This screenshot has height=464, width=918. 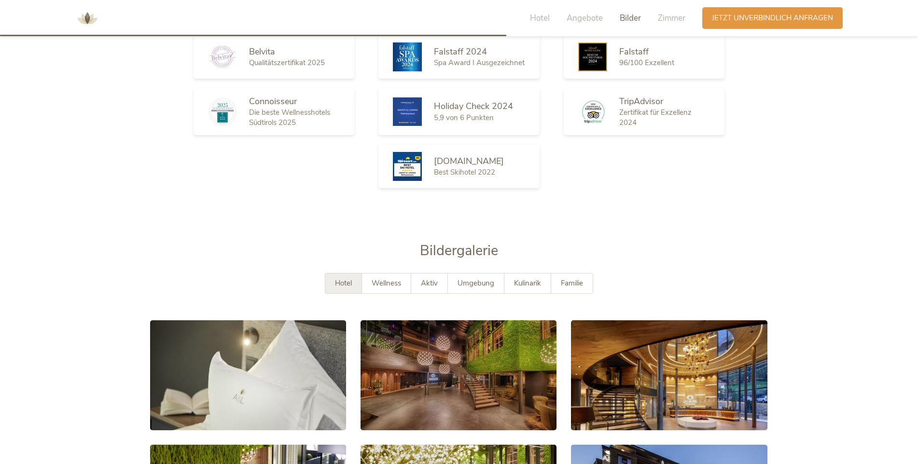 I want to click on img: Belvita, so click(x=222, y=56).